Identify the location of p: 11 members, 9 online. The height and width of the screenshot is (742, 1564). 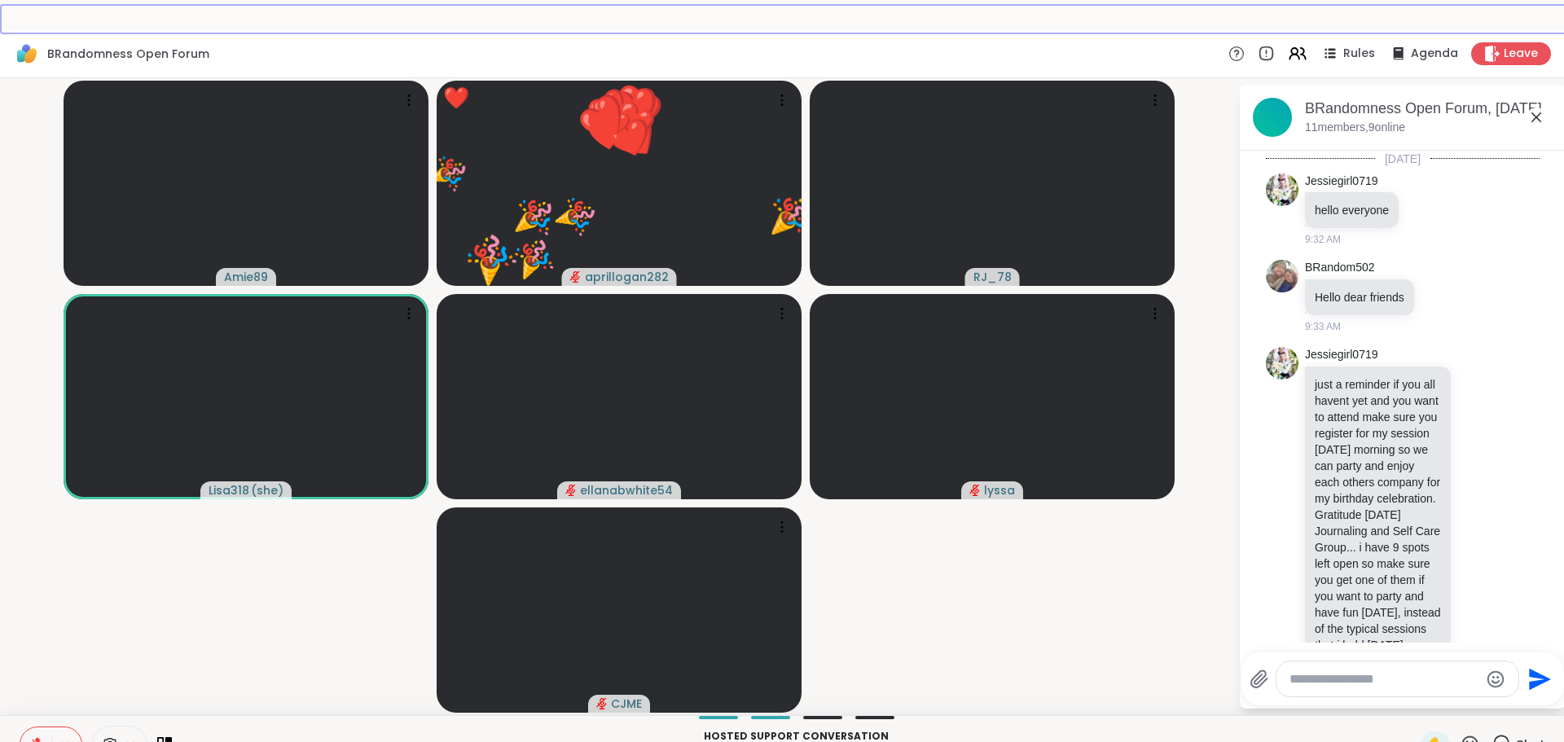
(1355, 128).